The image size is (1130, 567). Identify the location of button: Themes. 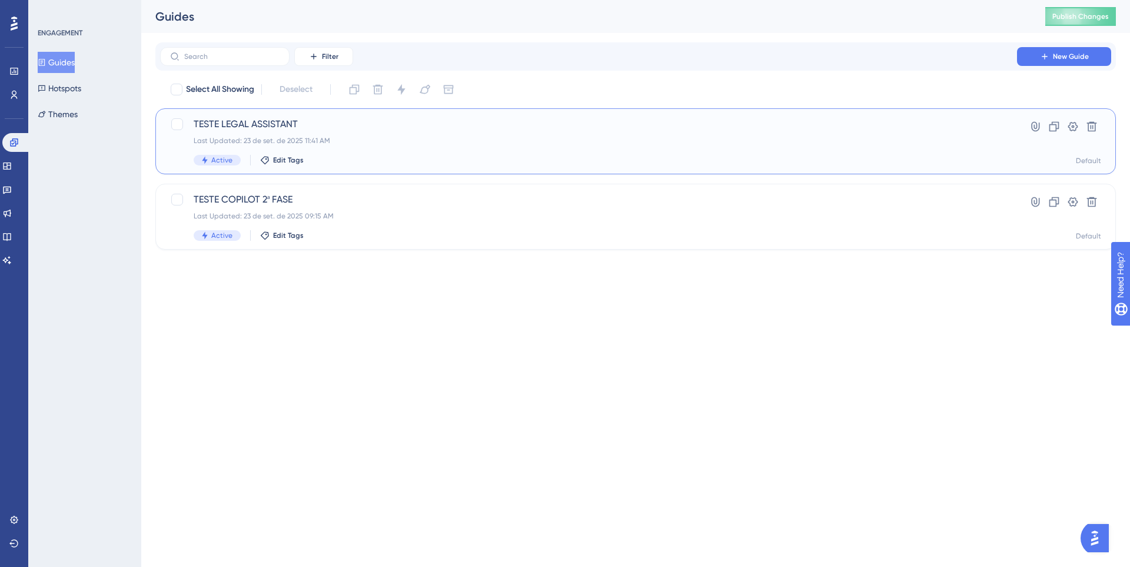
(58, 114).